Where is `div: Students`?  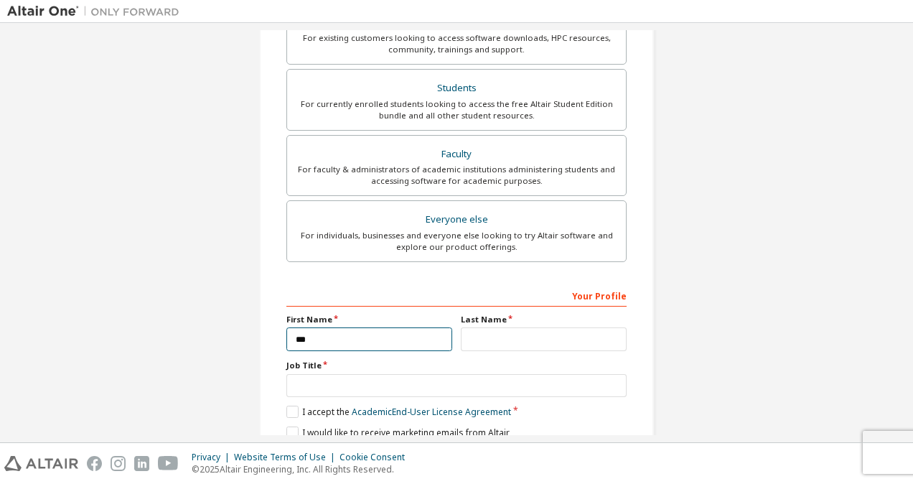 div: Students is located at coordinates (456, 88).